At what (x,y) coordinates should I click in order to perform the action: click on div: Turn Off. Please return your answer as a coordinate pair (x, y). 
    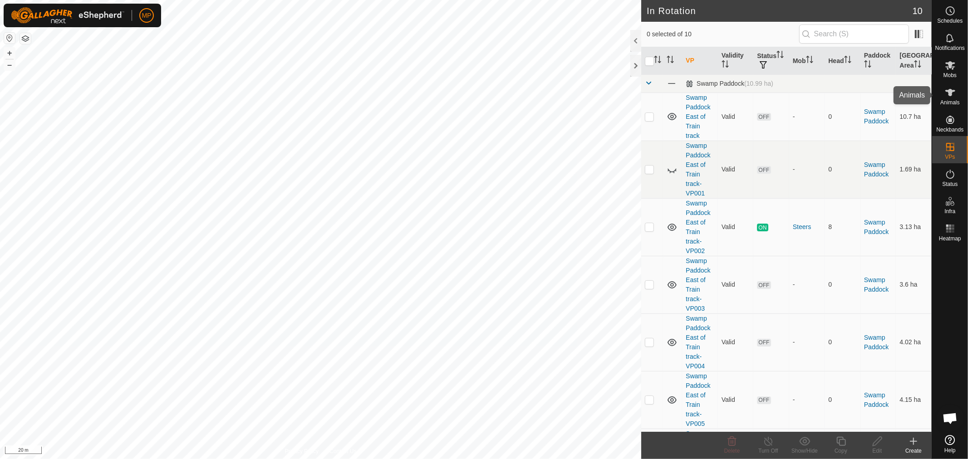
    Looking at the image, I should click on (768, 451).